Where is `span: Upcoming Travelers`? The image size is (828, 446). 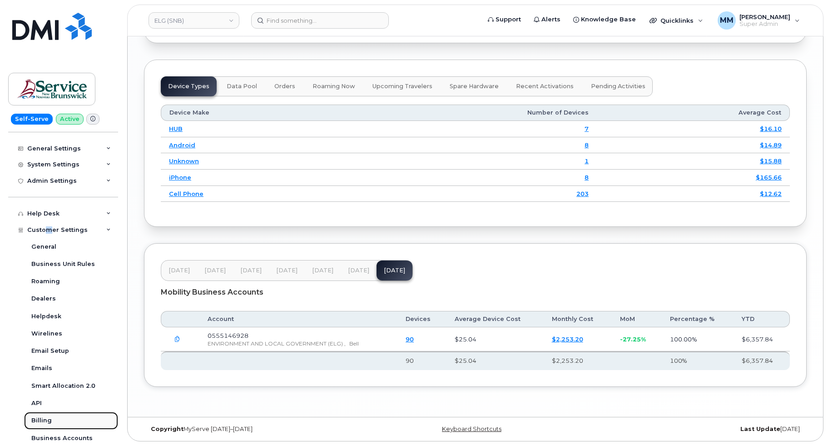 span: Upcoming Travelers is located at coordinates (402, 86).